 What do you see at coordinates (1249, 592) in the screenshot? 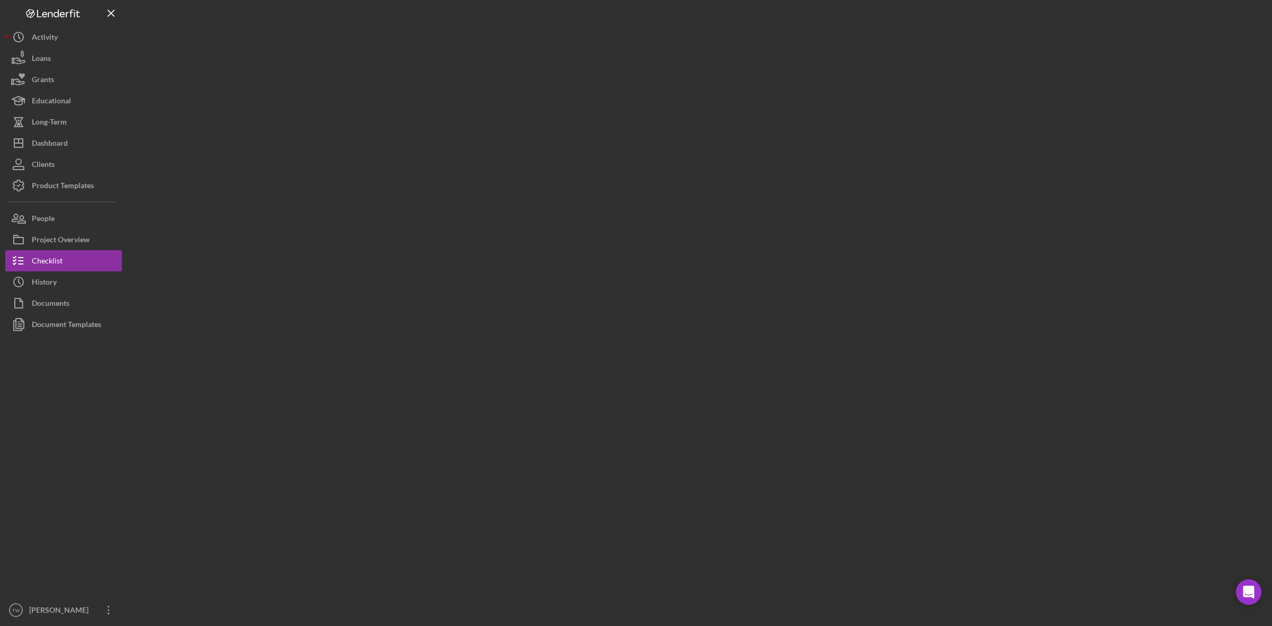
I see `div: Open Intercom Messenger` at bounding box center [1249, 592].